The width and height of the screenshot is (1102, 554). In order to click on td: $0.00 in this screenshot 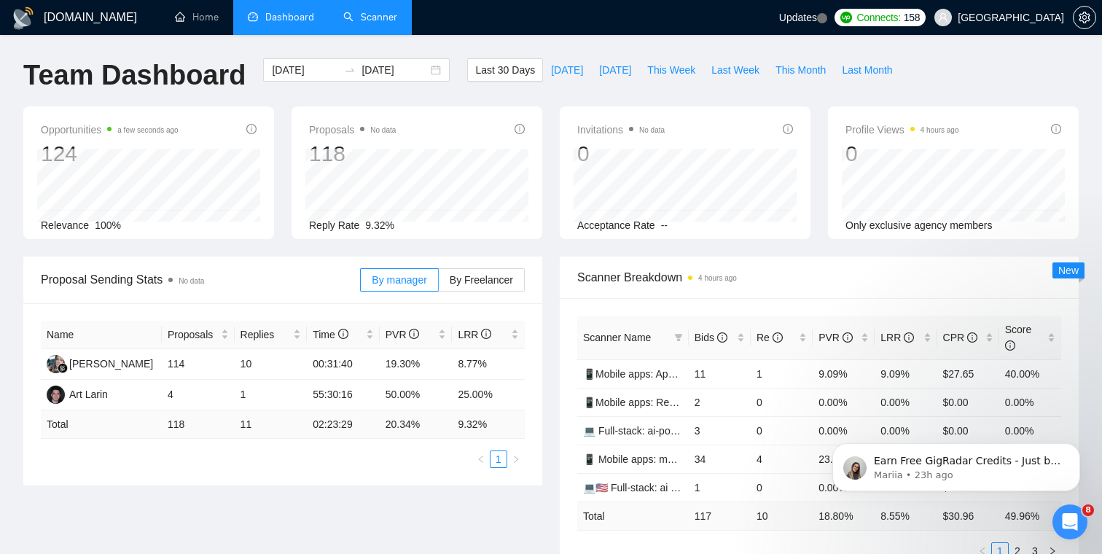, I will do `click(968, 402)`.